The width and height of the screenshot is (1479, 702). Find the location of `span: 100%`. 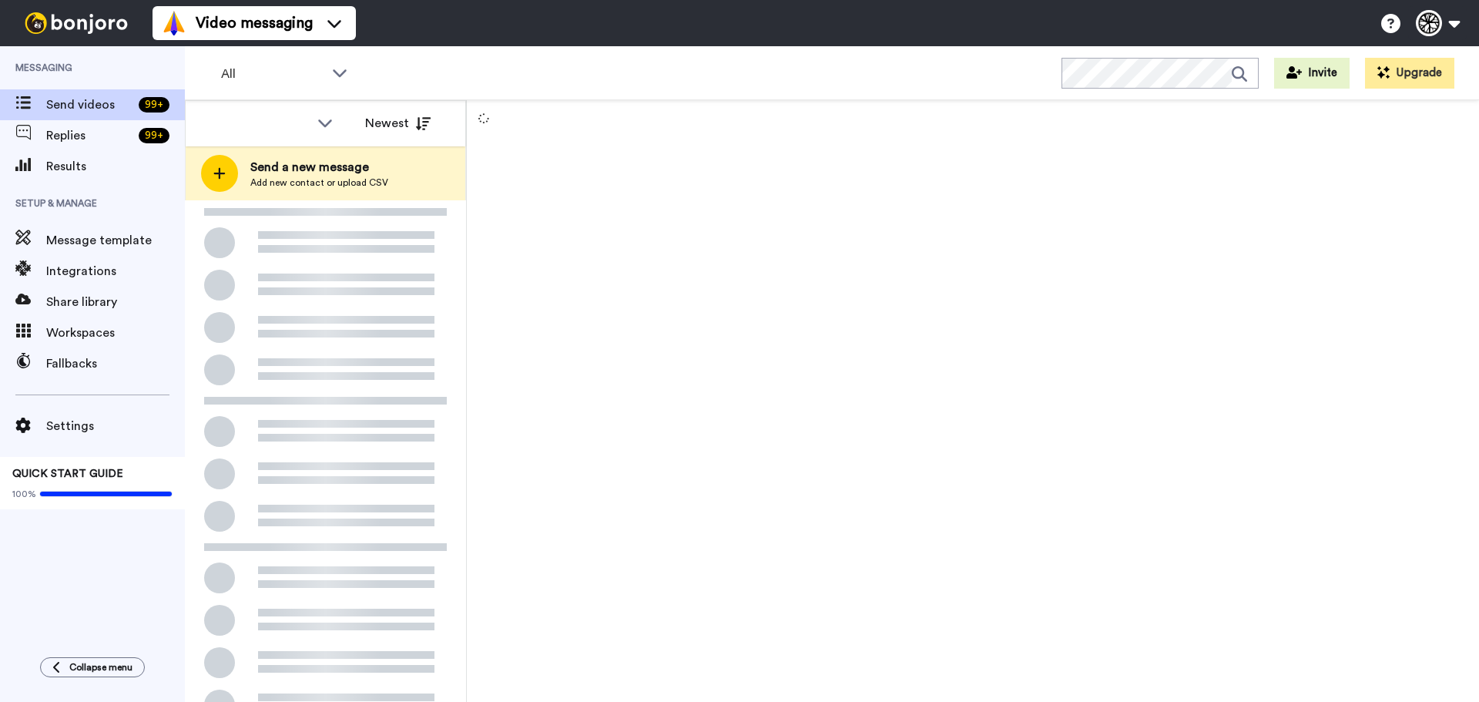

span: 100% is located at coordinates (24, 494).